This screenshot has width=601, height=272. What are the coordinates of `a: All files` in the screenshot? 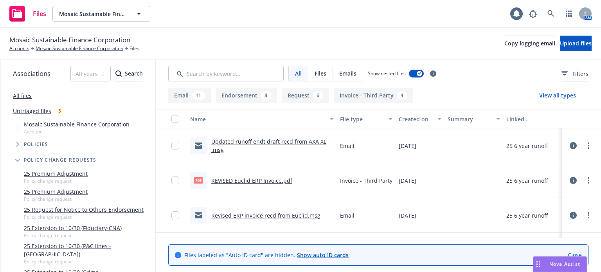 It's located at (22, 95).